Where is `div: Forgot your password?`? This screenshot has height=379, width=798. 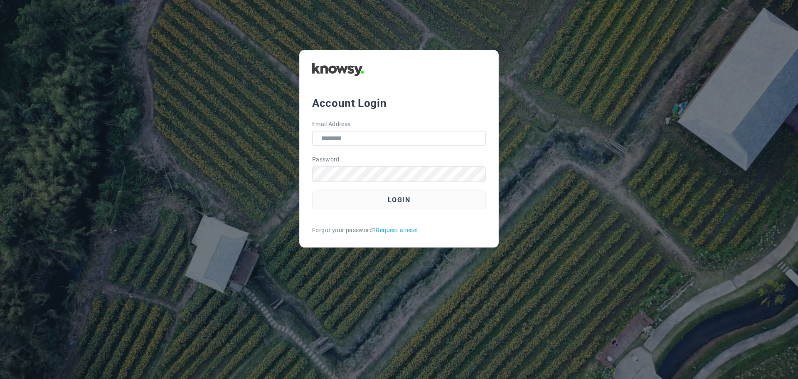 div: Forgot your password? is located at coordinates (399, 230).